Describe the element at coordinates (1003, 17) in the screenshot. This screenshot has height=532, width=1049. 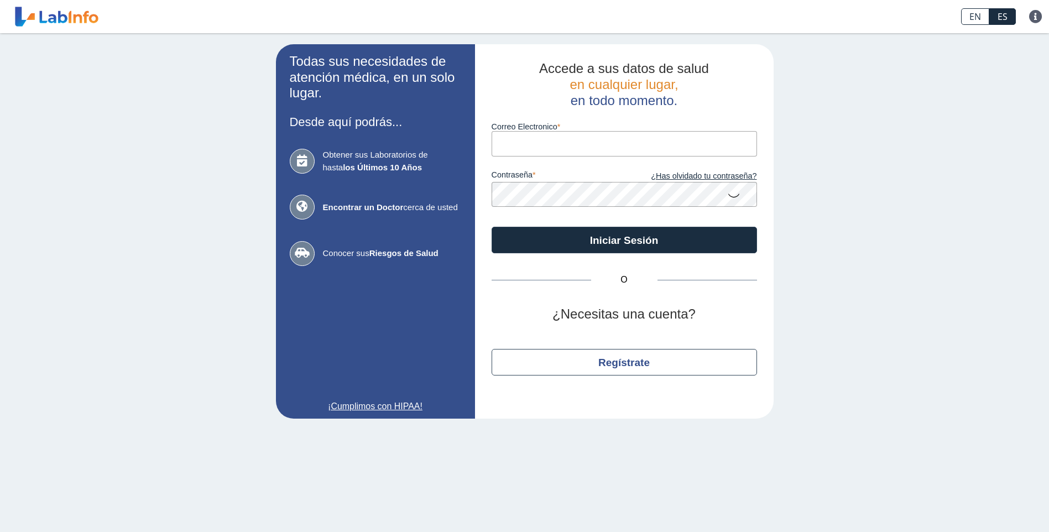
I see `a: ES` at that location.